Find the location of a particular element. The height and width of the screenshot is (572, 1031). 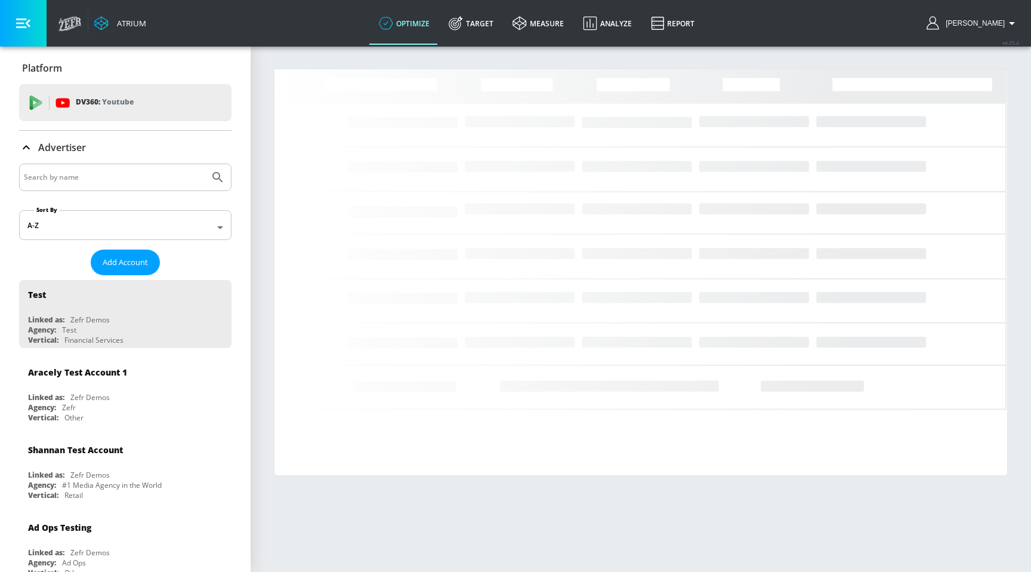

span: login as: uyen.hoang@zefr.com is located at coordinates (973, 23).